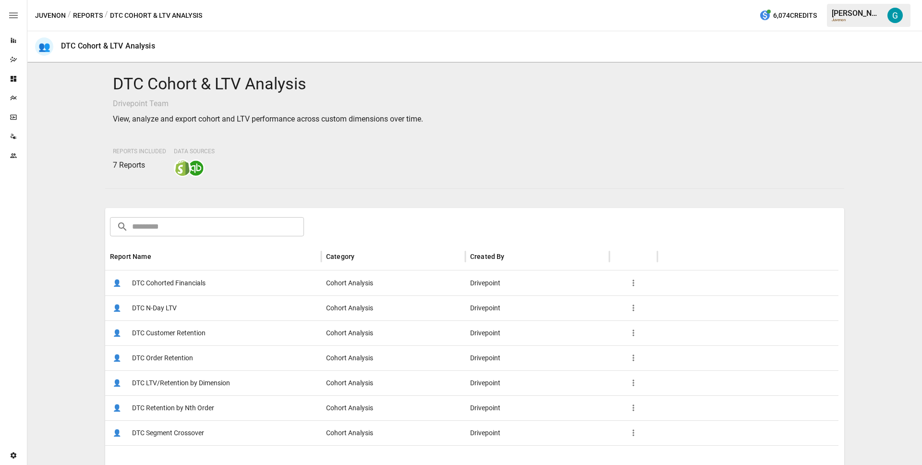 The width and height of the screenshot is (922, 465). What do you see at coordinates (788, 15) in the screenshot?
I see `button: 6,074Credits` at bounding box center [788, 15].